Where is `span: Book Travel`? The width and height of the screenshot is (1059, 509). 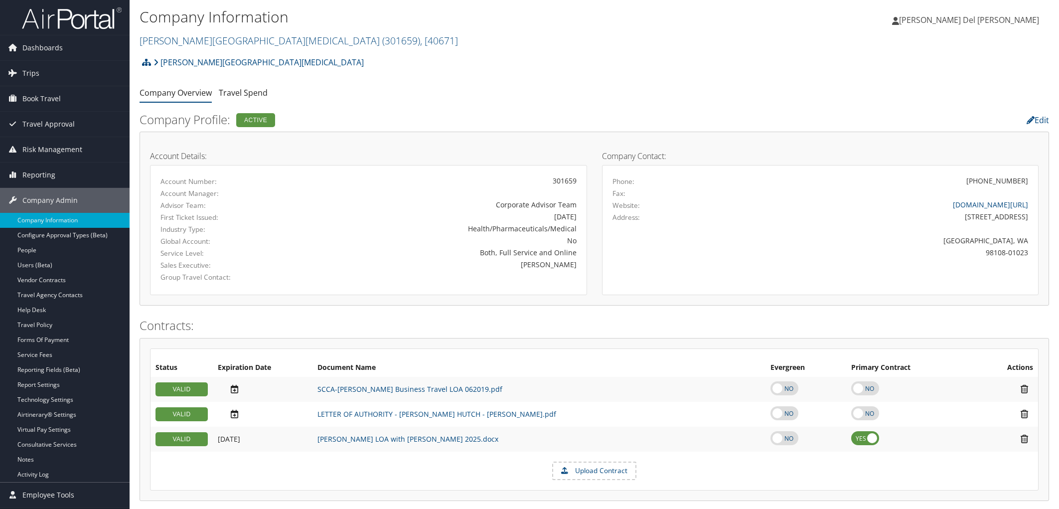 span: Book Travel is located at coordinates (41, 99).